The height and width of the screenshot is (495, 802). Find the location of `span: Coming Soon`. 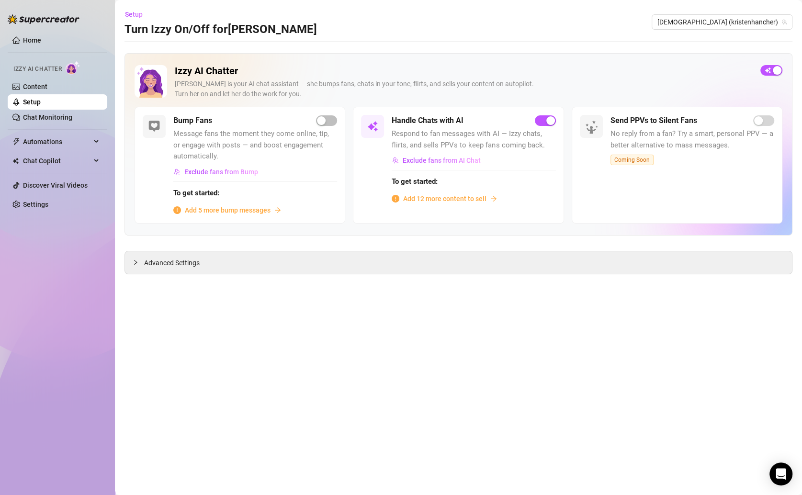

span: Coming Soon is located at coordinates (632, 160).